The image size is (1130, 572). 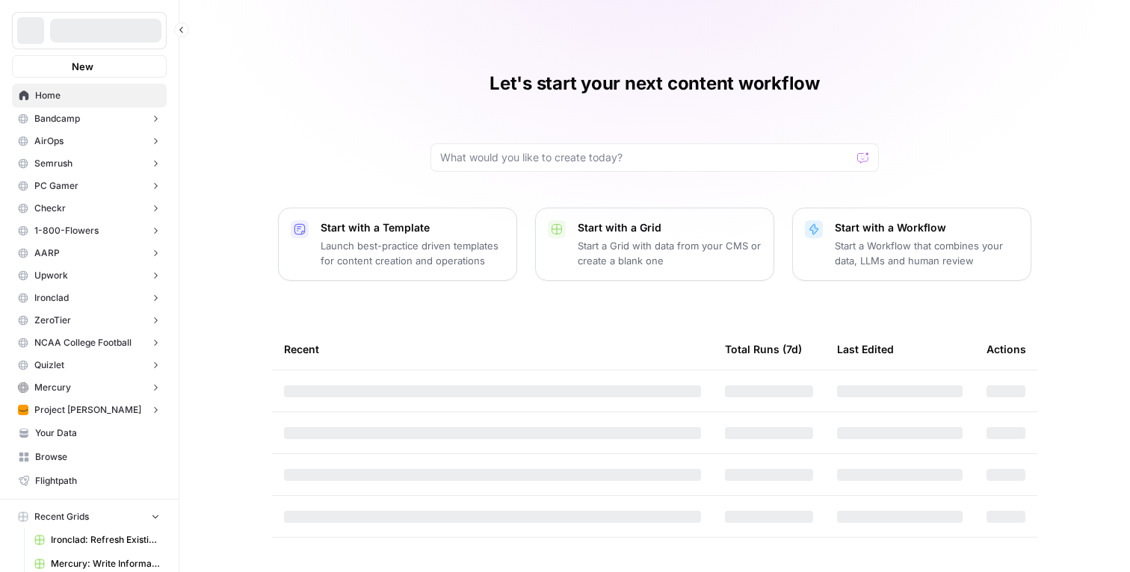 What do you see at coordinates (646, 158) in the screenshot?
I see `input: What would you like to create today?` at bounding box center [646, 158].